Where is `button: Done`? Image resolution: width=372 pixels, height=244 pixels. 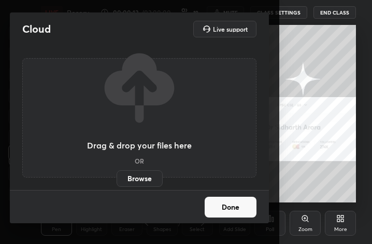
button: Done is located at coordinates (231, 207).